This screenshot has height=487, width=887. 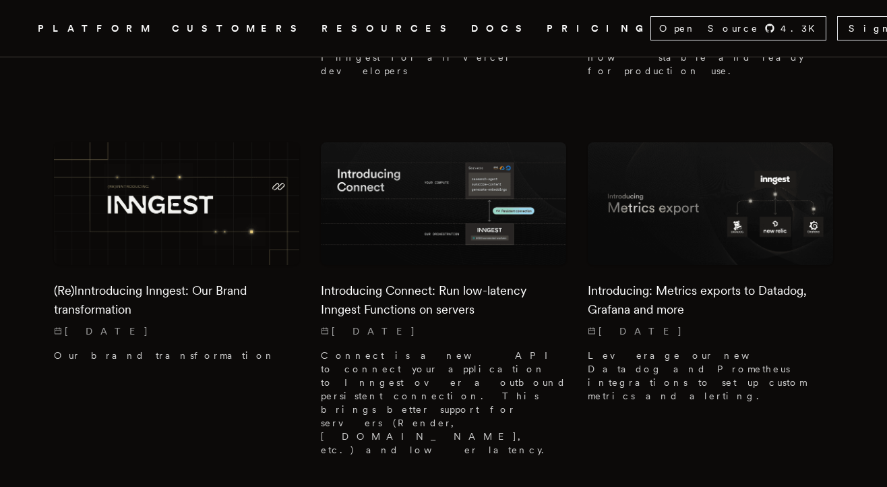 What do you see at coordinates (177, 204) in the screenshot?
I see `img: Featured image for (Re)Inntroducing Inngest: Our Brand transformation blog post` at bounding box center [177, 204].